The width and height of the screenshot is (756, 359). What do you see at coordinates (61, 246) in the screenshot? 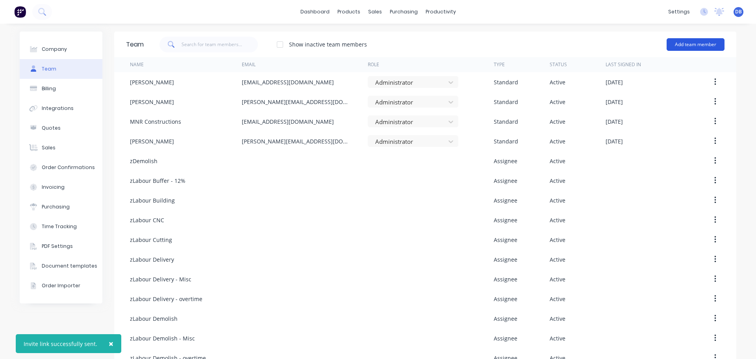
I see `button: PDF Settings` at bounding box center [61, 246].